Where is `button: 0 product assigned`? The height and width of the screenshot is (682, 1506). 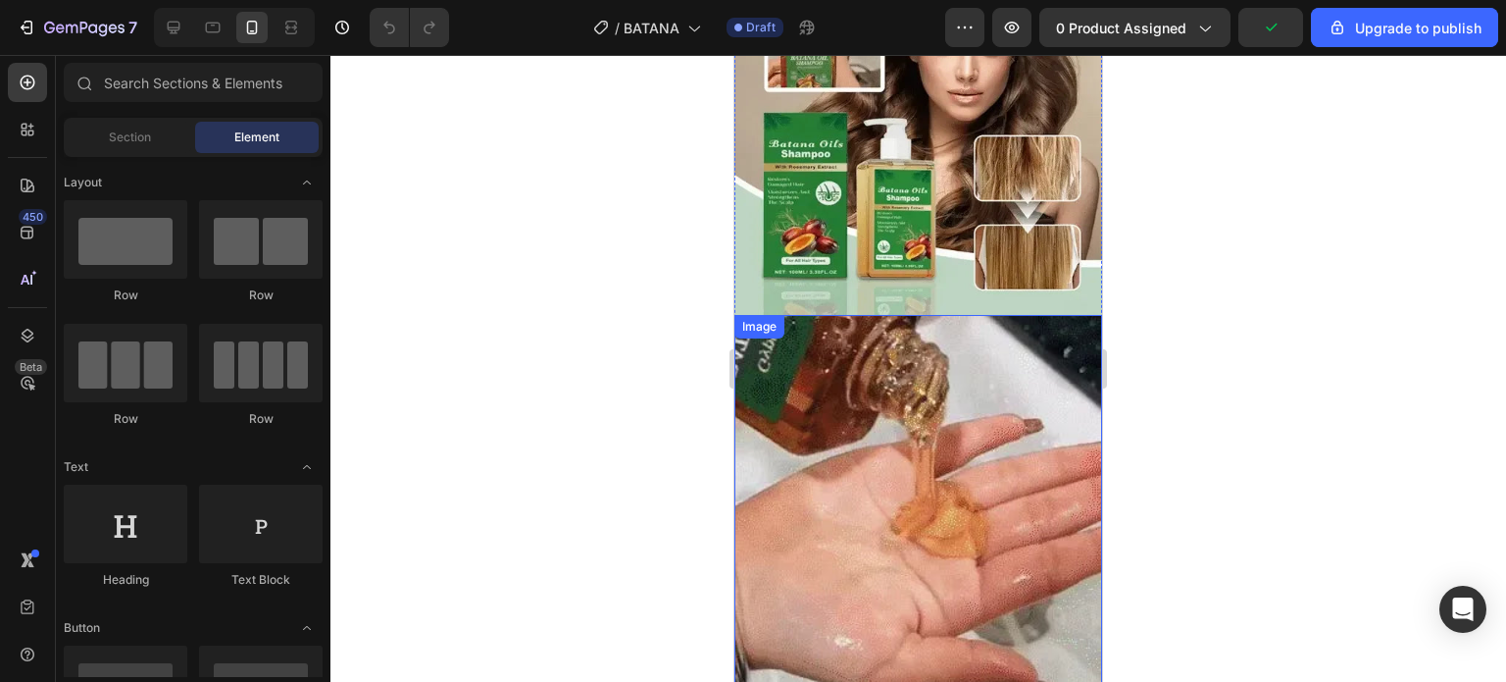 button: 0 product assigned is located at coordinates (1135, 27).